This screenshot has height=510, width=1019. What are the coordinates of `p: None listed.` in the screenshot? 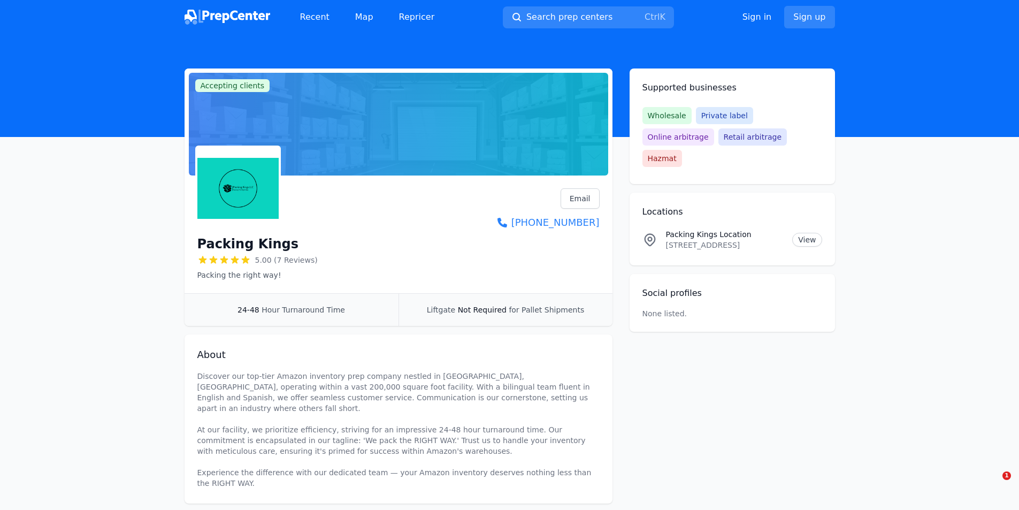 It's located at (665, 313).